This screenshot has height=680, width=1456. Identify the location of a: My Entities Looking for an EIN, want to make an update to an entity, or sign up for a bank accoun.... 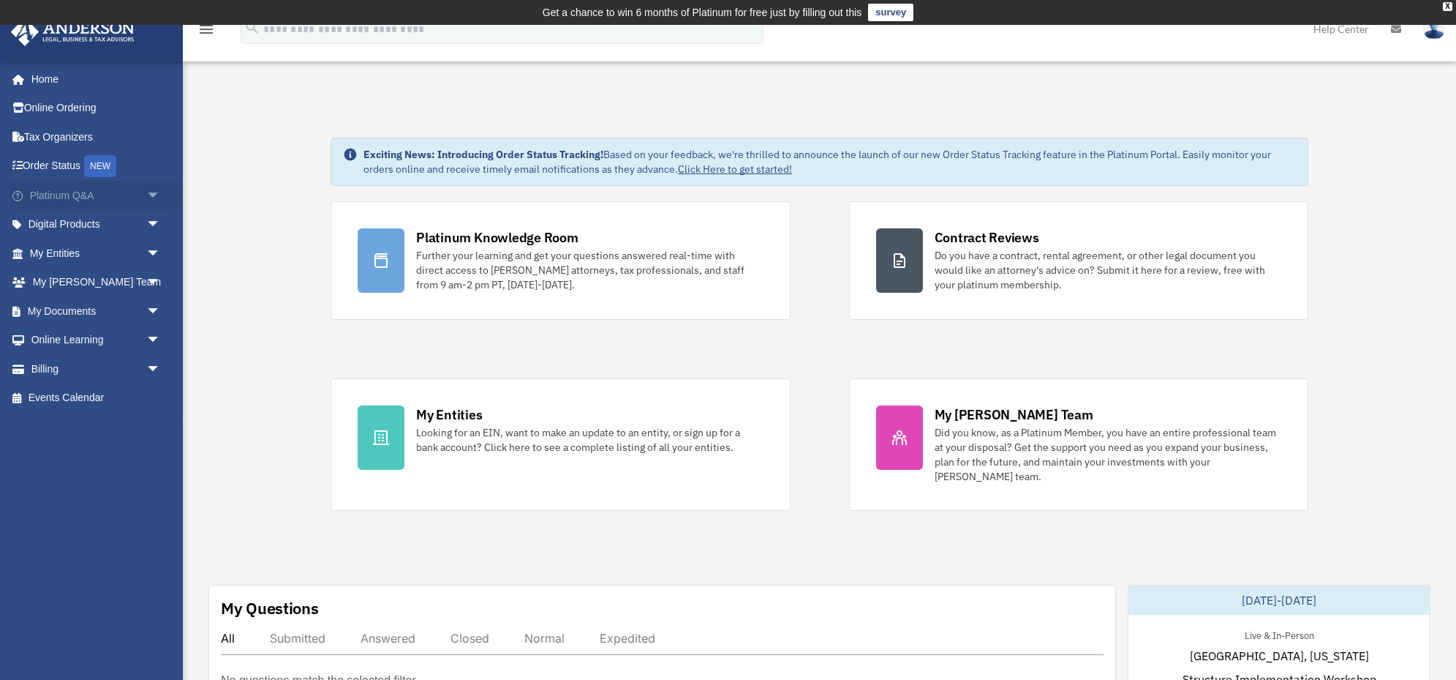
(560, 444).